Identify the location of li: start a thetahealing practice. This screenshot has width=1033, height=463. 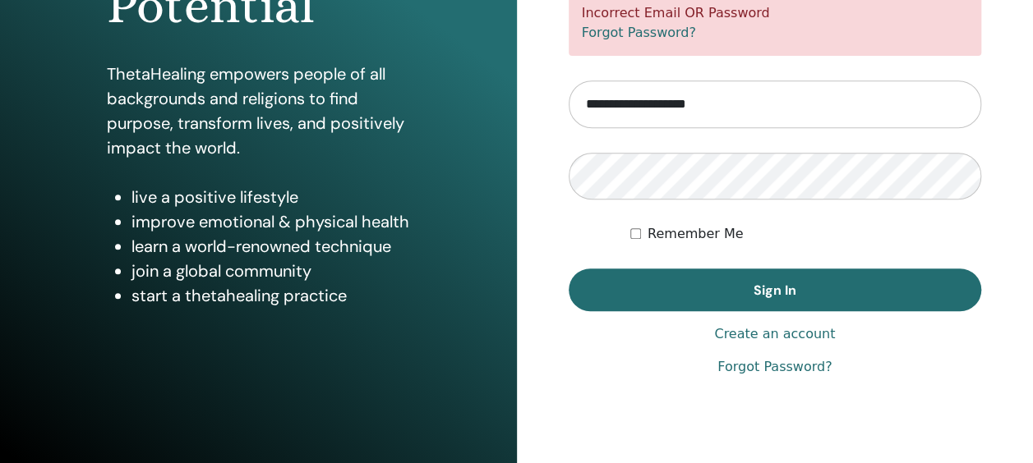
(270, 296).